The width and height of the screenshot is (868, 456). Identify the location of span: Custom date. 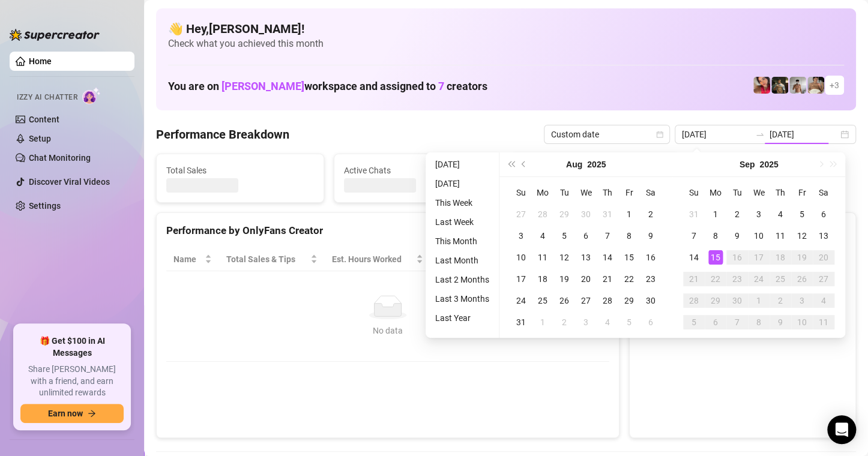
(607, 135).